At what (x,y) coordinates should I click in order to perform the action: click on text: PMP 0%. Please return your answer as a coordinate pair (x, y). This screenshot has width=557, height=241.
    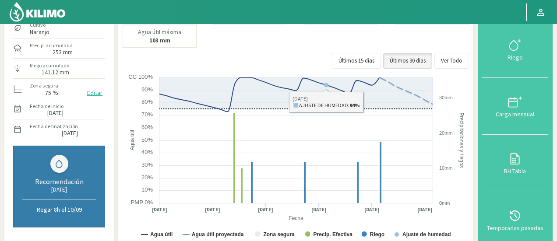
    Looking at the image, I should click on (142, 202).